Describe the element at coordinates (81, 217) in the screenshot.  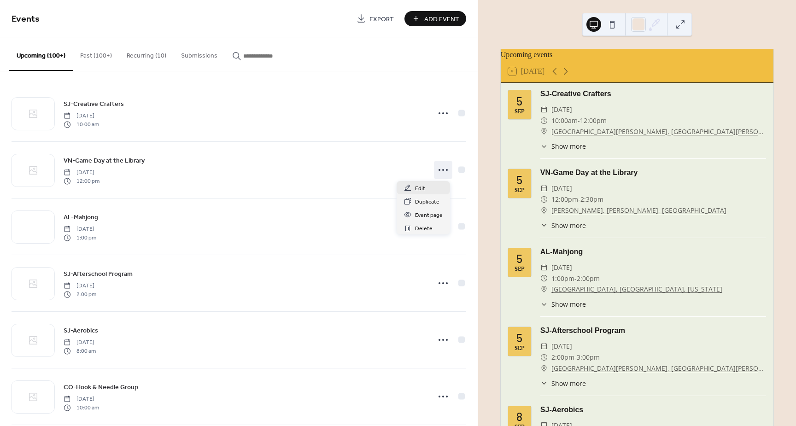
I see `span: AL-Mahjong` at that location.